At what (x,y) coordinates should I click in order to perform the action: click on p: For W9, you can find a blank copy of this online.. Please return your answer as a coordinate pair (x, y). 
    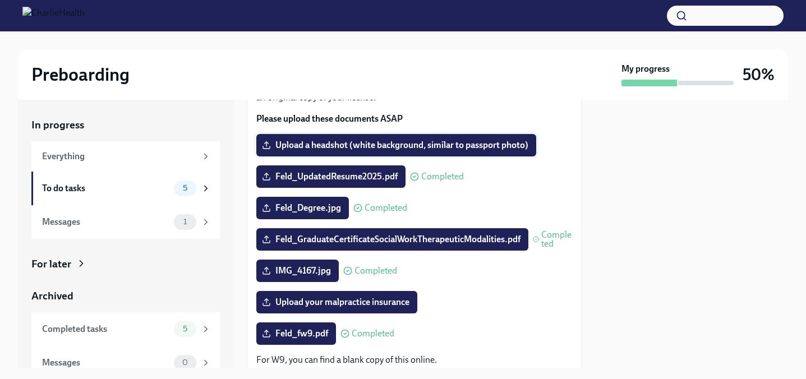
    Looking at the image, I should click on (414, 360).